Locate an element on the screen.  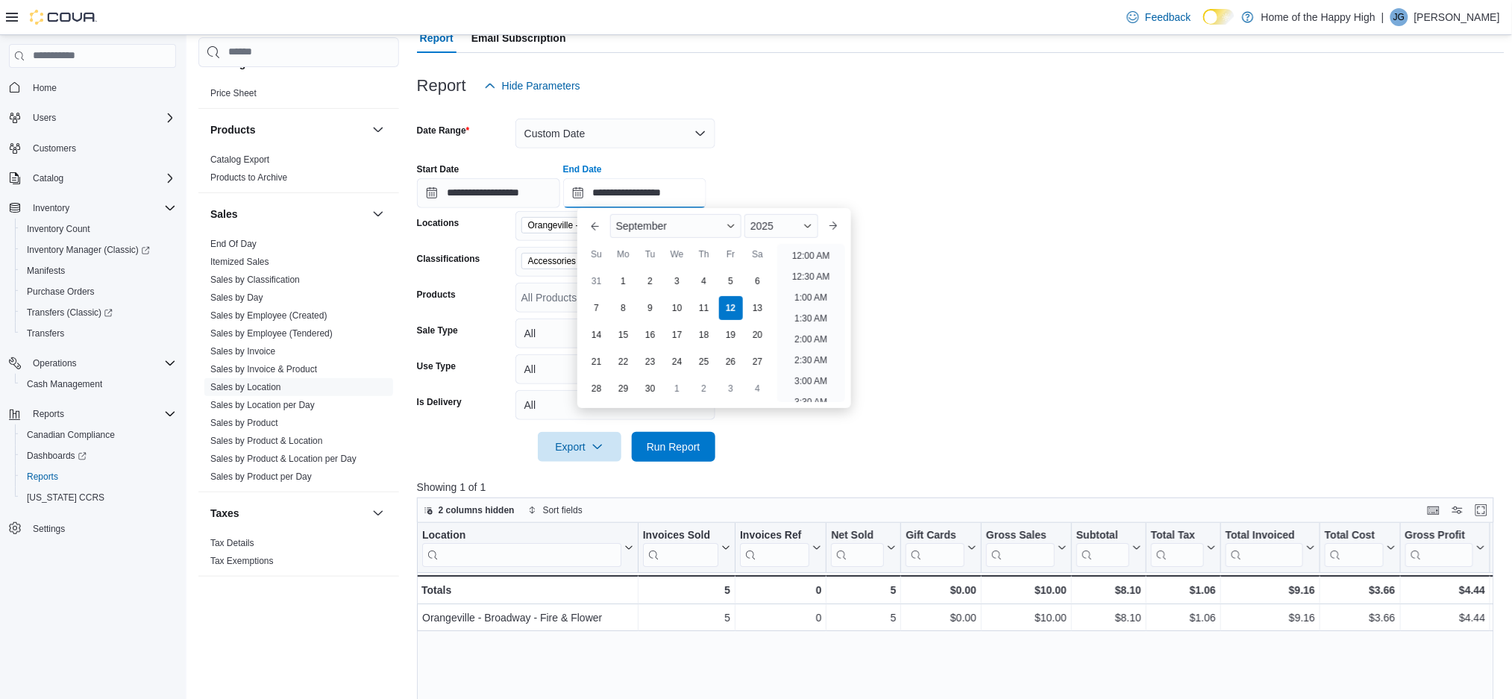
div: Gross Sales is located at coordinates (1021, 547).